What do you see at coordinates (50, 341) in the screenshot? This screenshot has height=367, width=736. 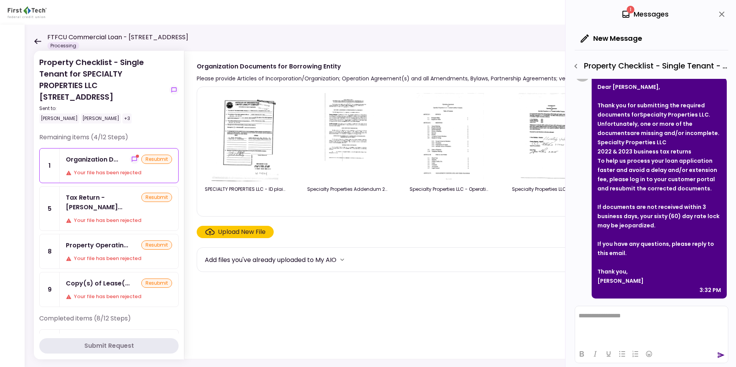 I see `div: 2` at bounding box center [50, 341].